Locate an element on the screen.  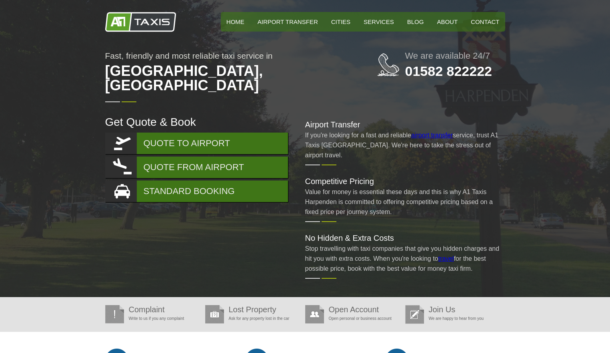
a: Airport Transfer is located at coordinates (288, 22).